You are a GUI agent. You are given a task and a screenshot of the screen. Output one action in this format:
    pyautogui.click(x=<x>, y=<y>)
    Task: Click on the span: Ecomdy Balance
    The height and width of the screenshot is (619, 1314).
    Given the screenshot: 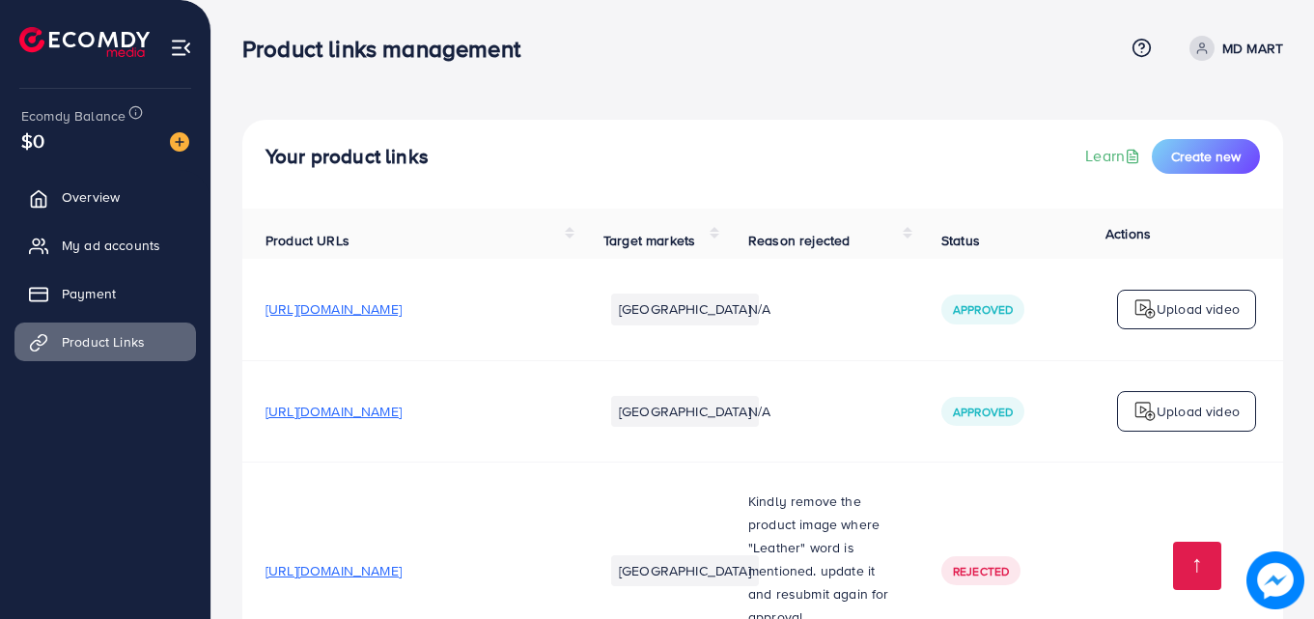 What is the action you would take?
    pyautogui.click(x=73, y=116)
    